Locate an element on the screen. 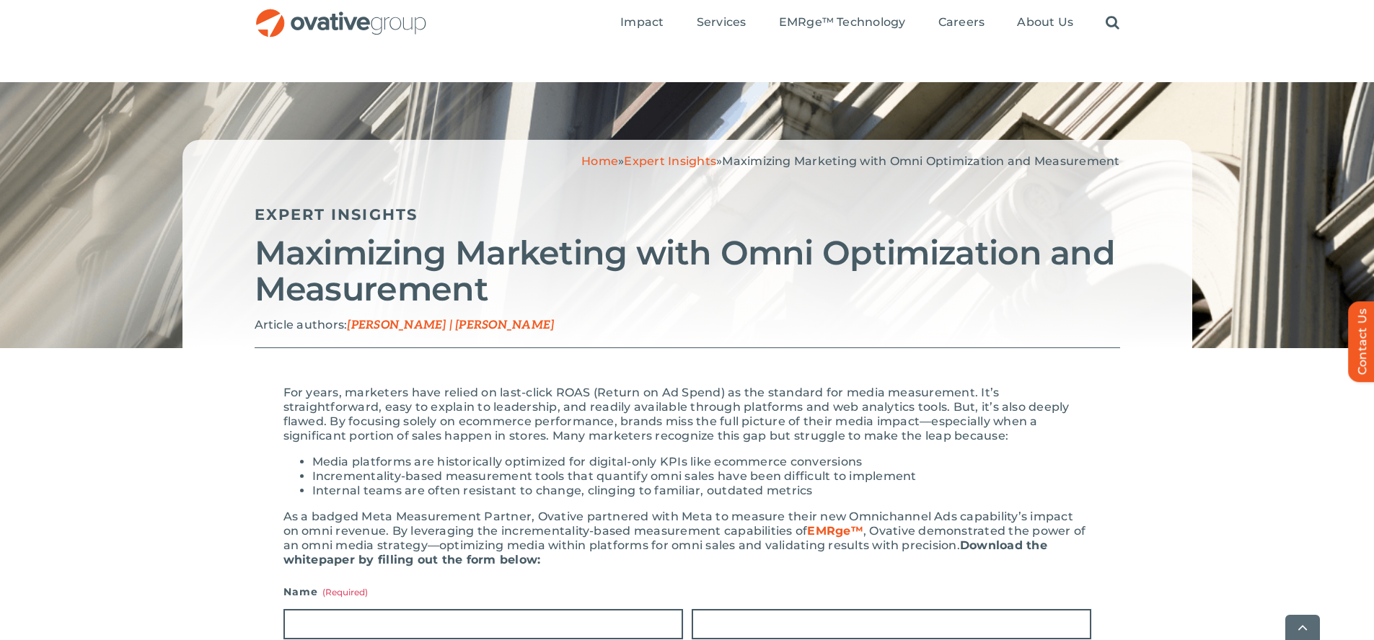 The width and height of the screenshot is (1374, 640). div: For years, marketers have relied on last-click ROAS (Return on Ad Spend) as the standard for medi... is located at coordinates (687, 415).